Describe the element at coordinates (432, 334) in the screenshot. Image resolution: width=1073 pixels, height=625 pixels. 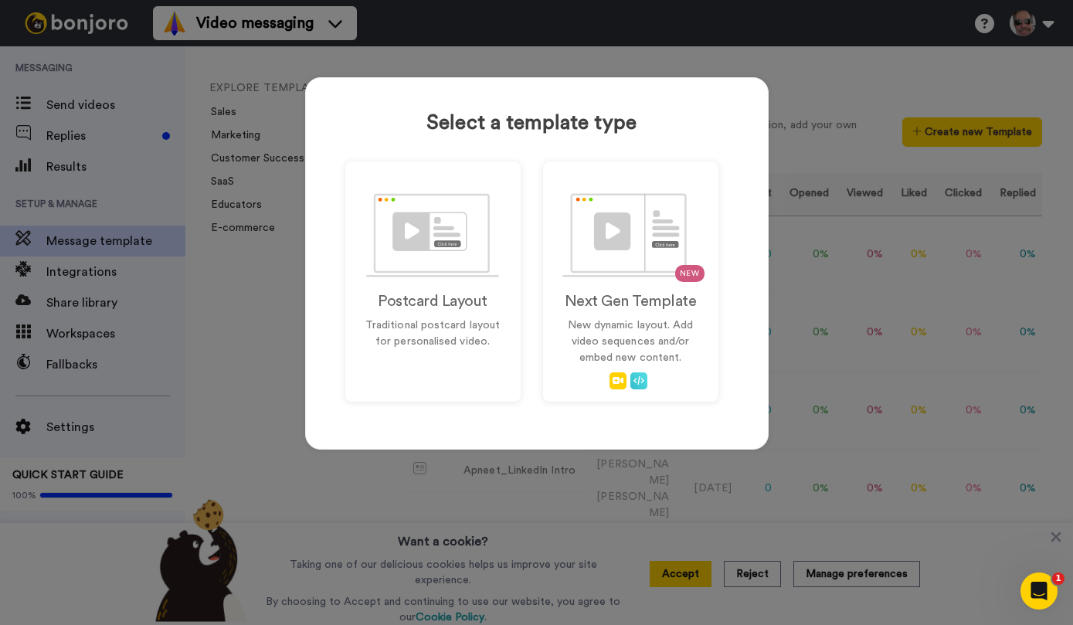
I see `p: Traditional postcard layout for personalised video.` at that location.